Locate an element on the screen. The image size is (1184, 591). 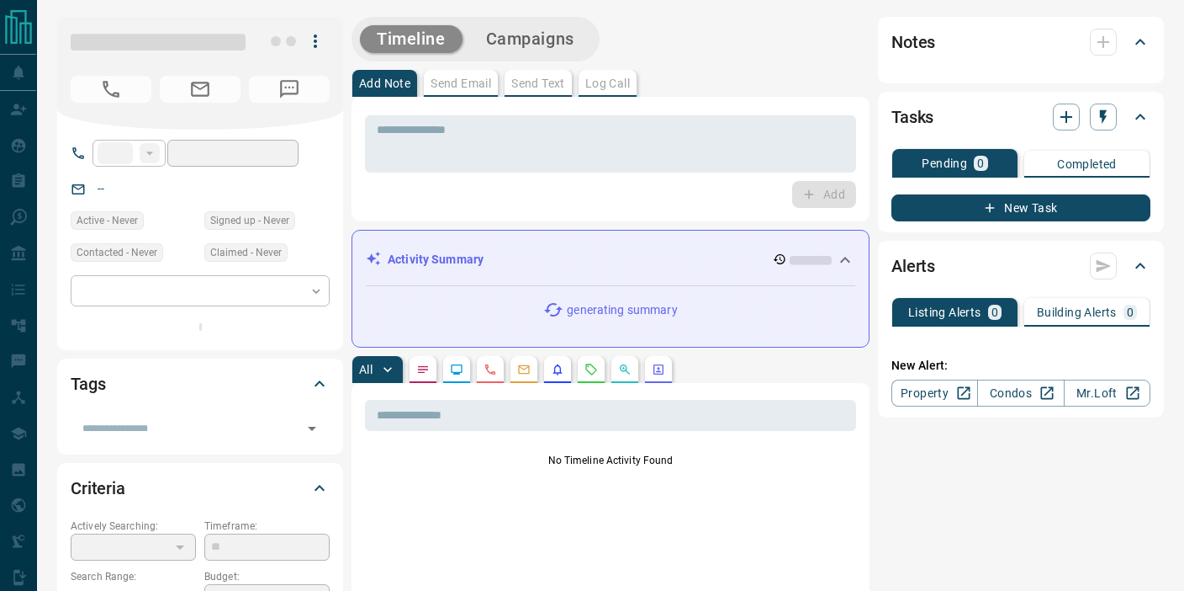
p: generating summary is located at coordinates (622, 310).